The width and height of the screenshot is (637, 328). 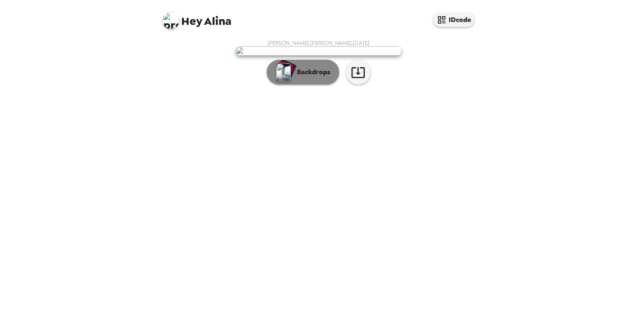 What do you see at coordinates (312, 72) in the screenshot?
I see `p: Backdrops` at bounding box center [312, 72].